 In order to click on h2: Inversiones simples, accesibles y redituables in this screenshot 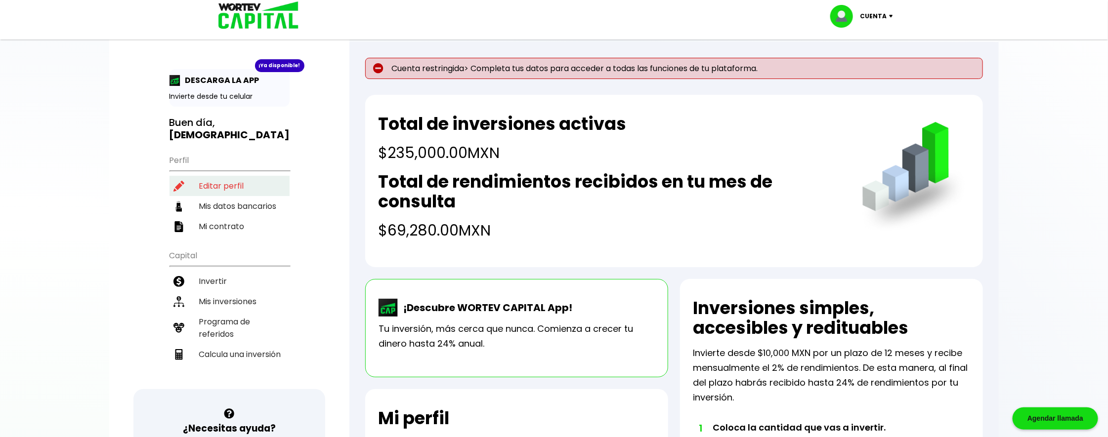, I will do `click(831, 318)`.